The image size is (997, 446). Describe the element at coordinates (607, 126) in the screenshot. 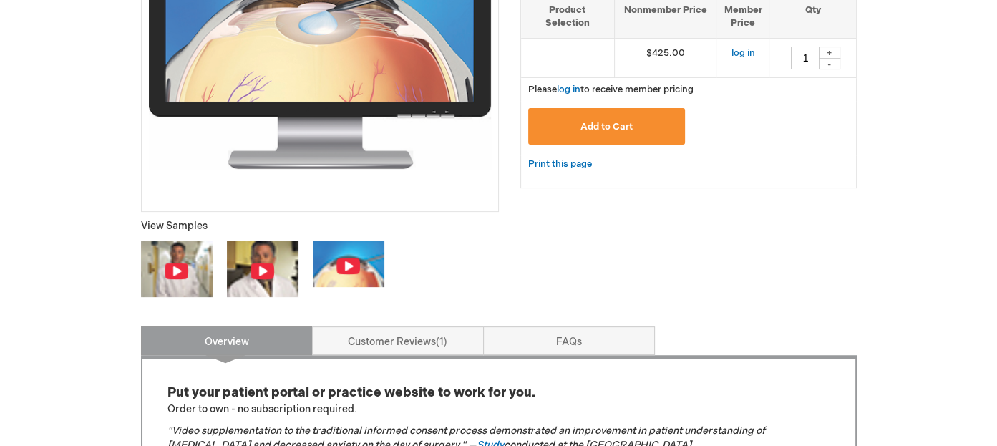

I see `button: Add to Cart` at that location.